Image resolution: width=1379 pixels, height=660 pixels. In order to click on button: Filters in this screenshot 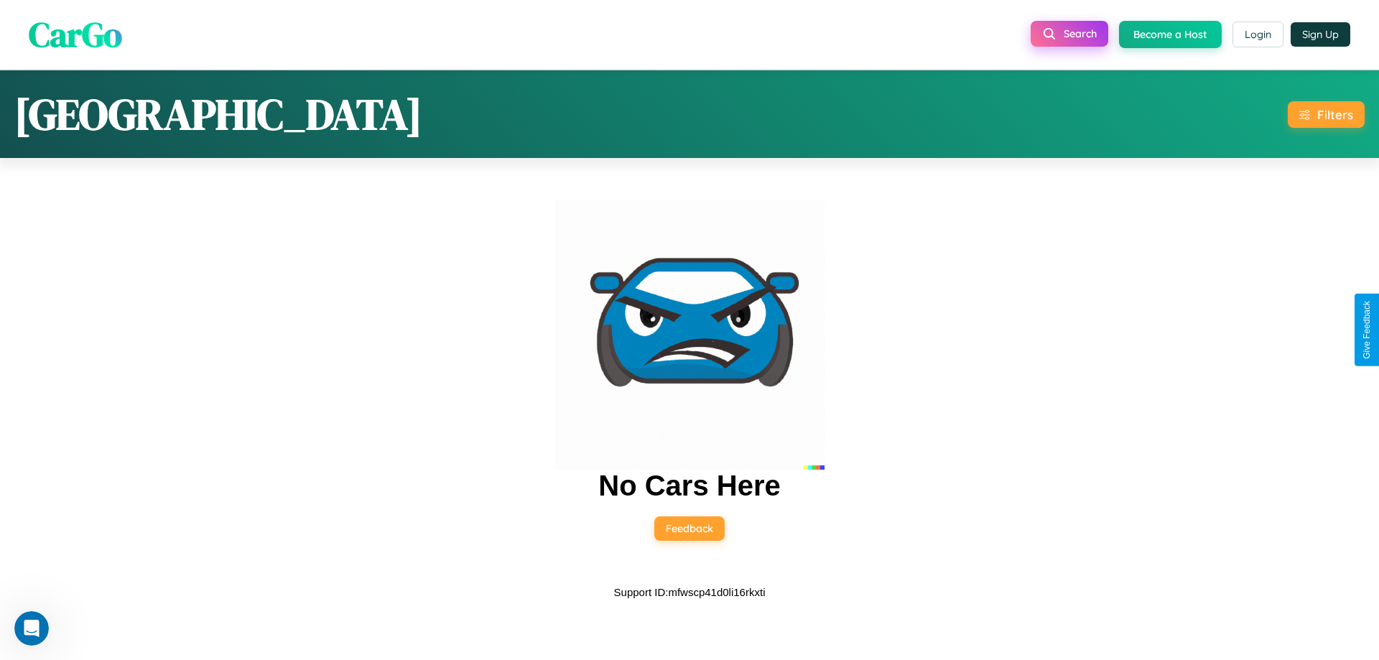, I will do `click(1326, 114)`.